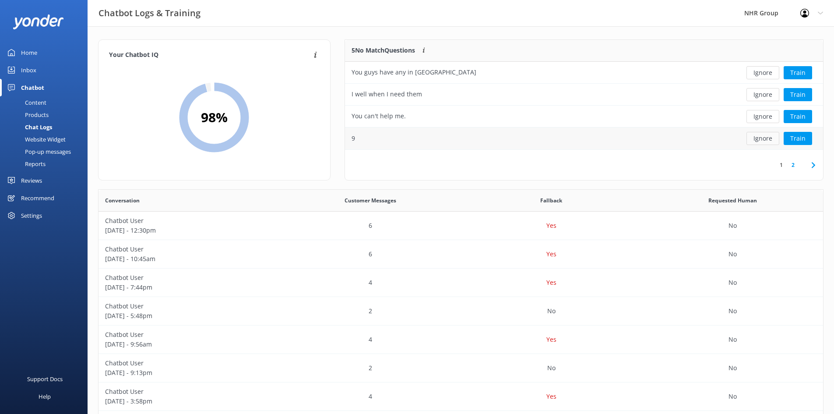 This screenshot has height=414, width=834. What do you see at coordinates (38, 152) in the screenshot?
I see `div: Pop-up messages` at bounding box center [38, 152].